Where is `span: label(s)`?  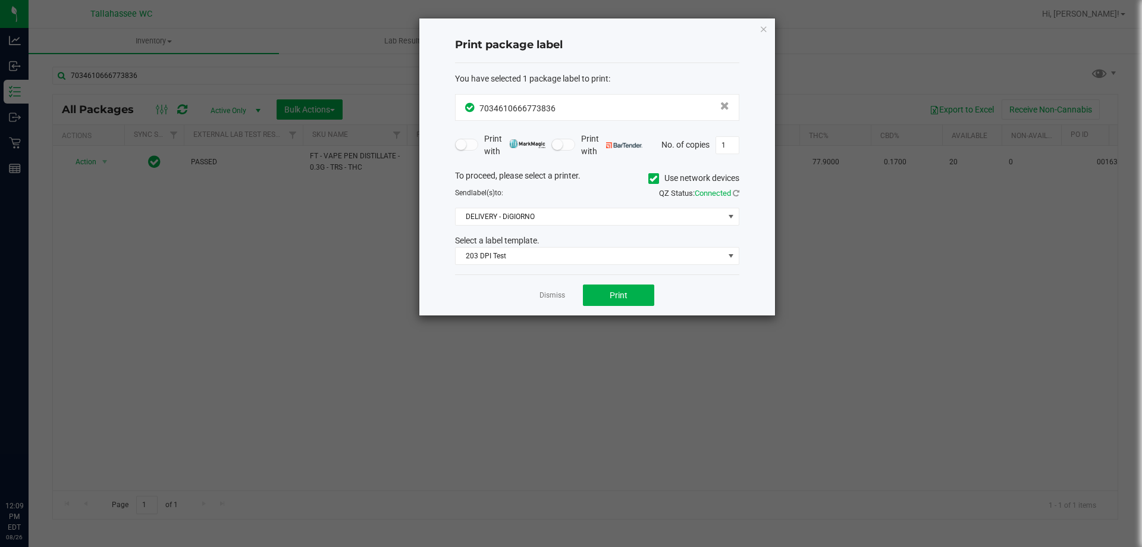
span: label(s) is located at coordinates (483, 193).